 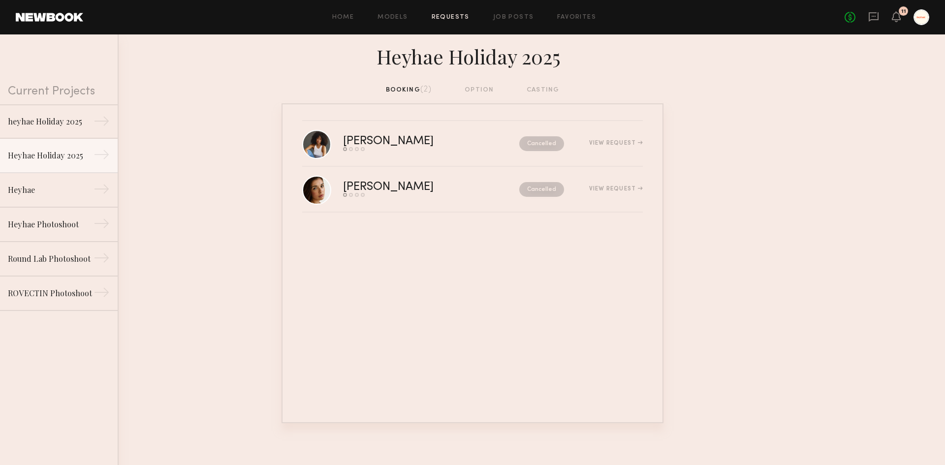 What do you see at coordinates (343, 17) in the screenshot?
I see `a: Home` at bounding box center [343, 17].